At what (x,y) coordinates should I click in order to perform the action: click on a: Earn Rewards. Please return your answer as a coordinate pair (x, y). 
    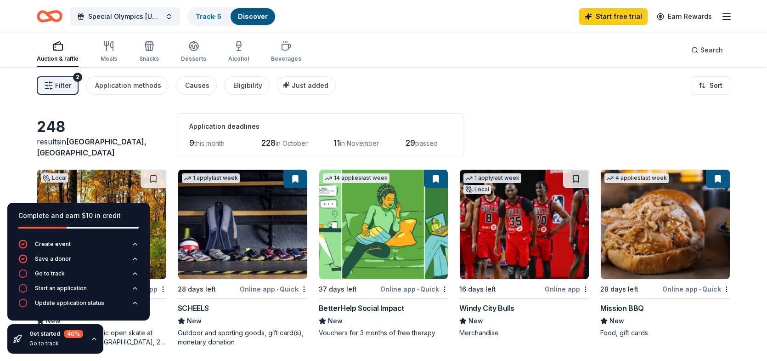
    Looking at the image, I should click on (684, 17).